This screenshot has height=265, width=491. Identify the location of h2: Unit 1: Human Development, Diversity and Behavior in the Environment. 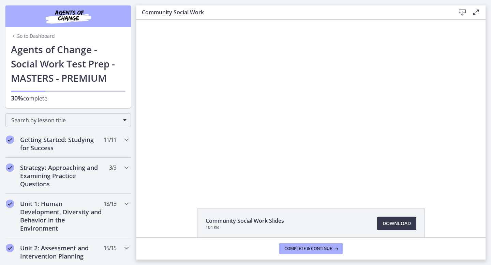
(62, 216).